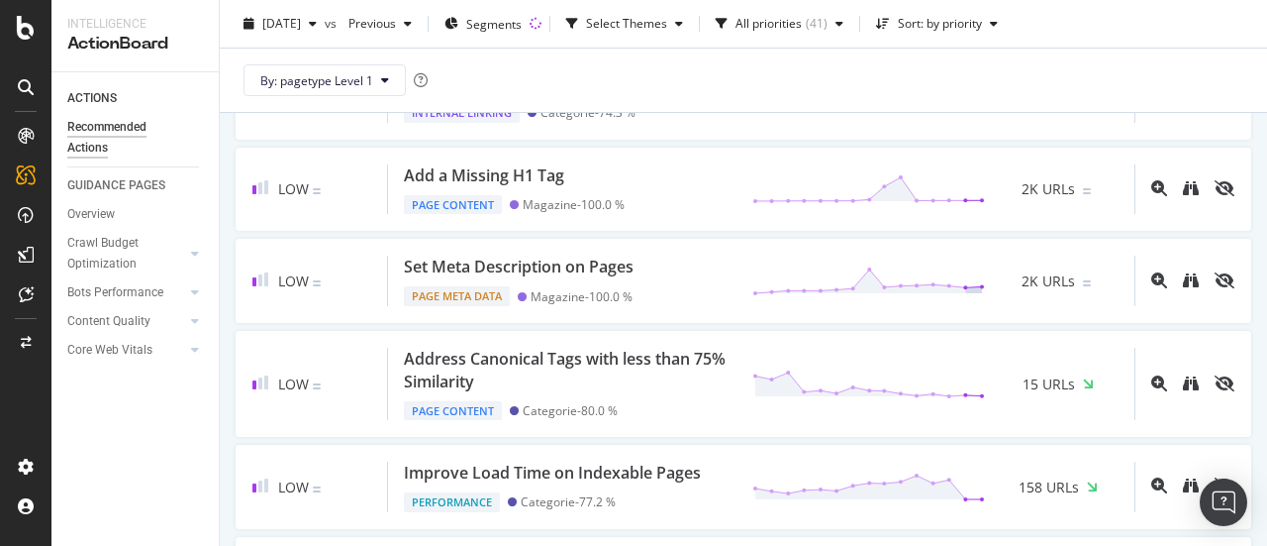 This screenshot has width=1267, height=546. Describe the element at coordinates (317, 79) in the screenshot. I see `span: By: pagetype Level 1` at that location.